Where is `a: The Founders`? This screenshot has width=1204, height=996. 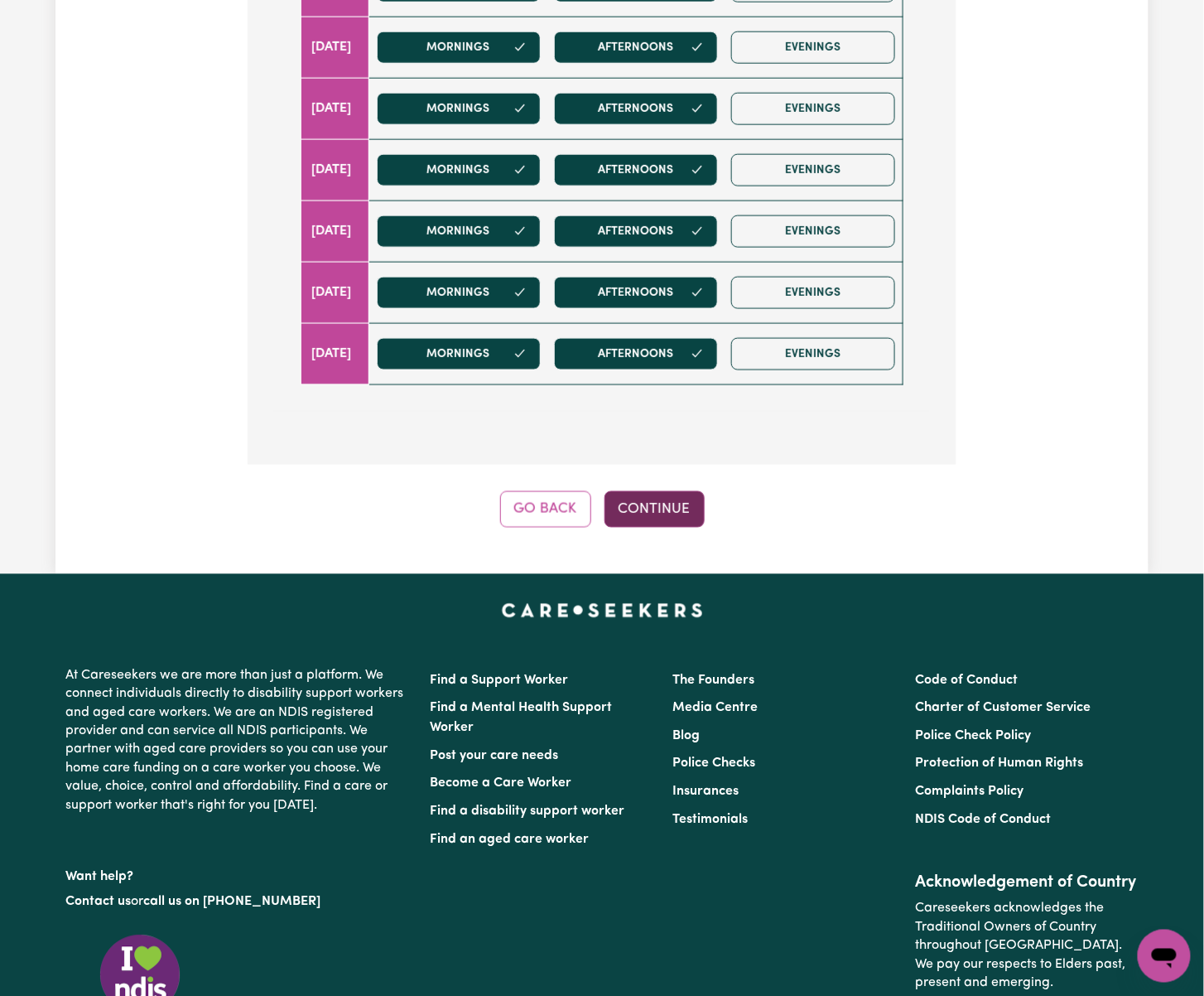
a: The Founders is located at coordinates (713, 680).